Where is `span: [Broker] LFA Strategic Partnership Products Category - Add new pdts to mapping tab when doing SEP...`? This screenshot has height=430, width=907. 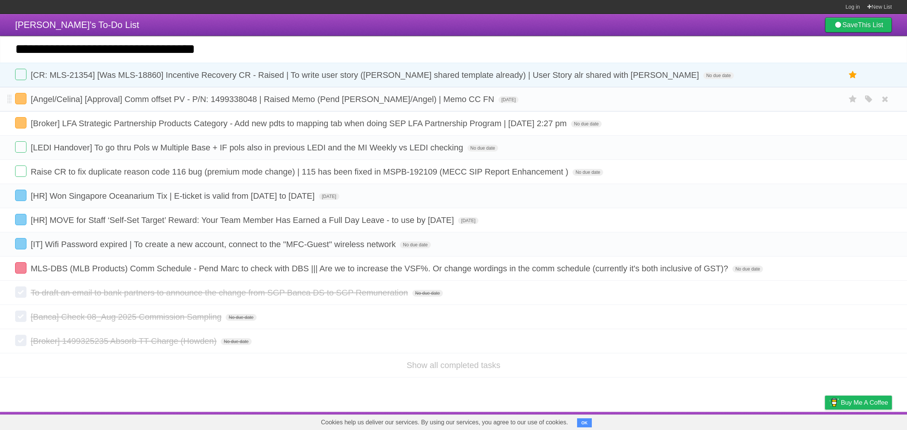 span: [Broker] LFA Strategic Partnership Products Category - Add new pdts to mapping tab when doing SEP... is located at coordinates (300, 123).